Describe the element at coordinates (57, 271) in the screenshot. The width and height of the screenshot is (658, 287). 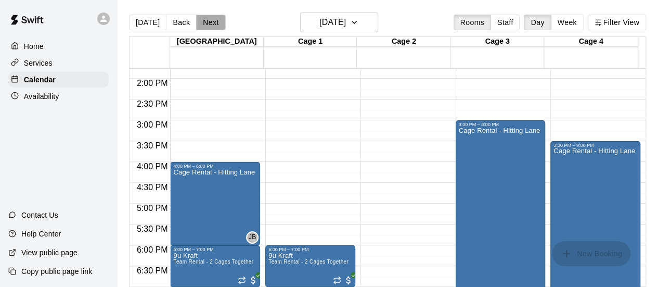
I see `p: Copy public page link` at that location.